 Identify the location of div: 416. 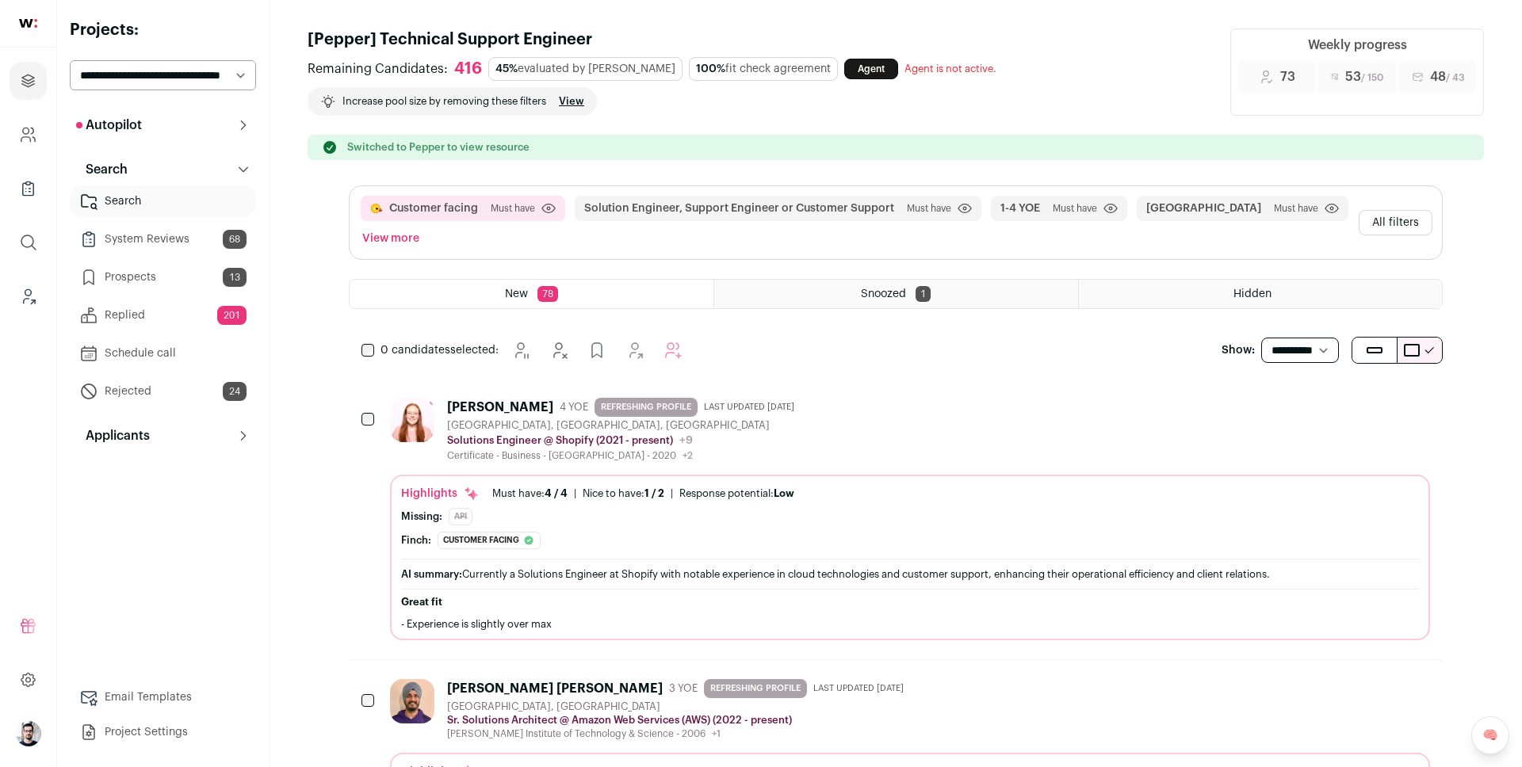
(468, 69).